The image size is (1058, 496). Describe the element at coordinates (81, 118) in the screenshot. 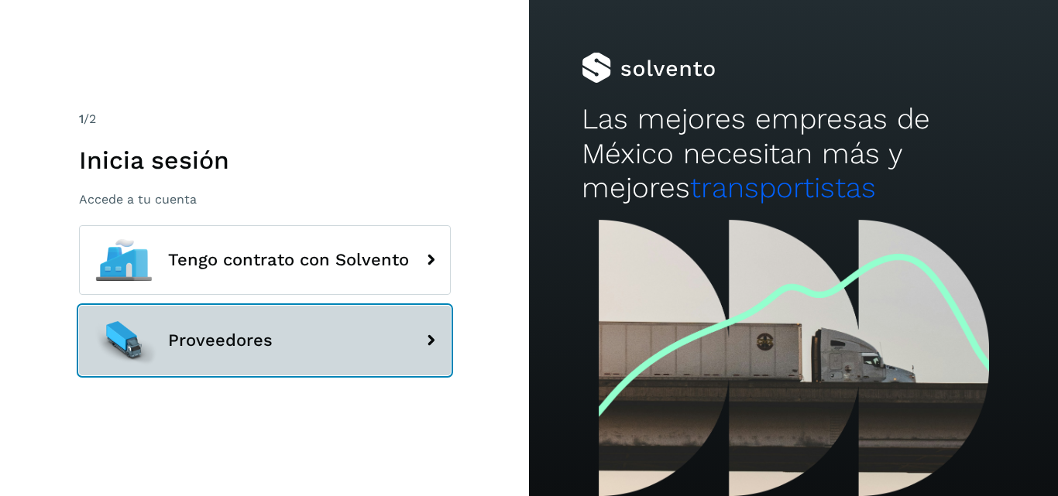

I see `span: 1` at that location.